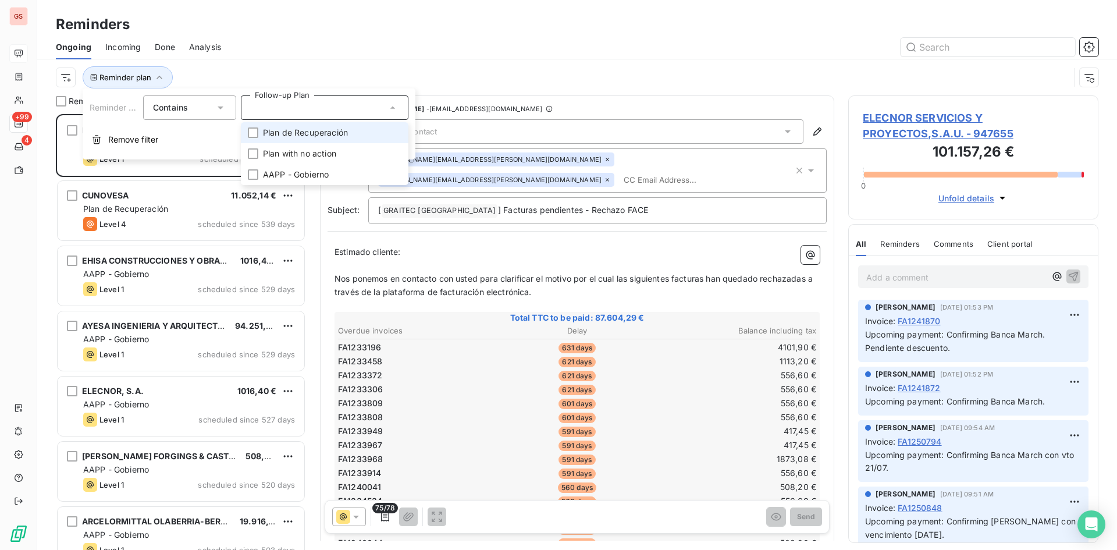  Describe the element at coordinates (956, 341) in the screenshot. I see `span: Upcoming payment: Confirming Banca March. Pendiente descuento.` at that location.